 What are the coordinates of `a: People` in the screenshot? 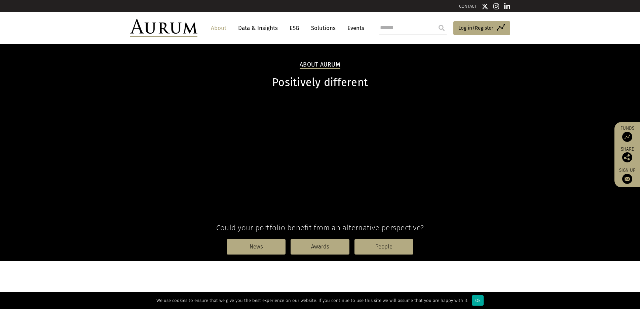 It's located at (384, 247).